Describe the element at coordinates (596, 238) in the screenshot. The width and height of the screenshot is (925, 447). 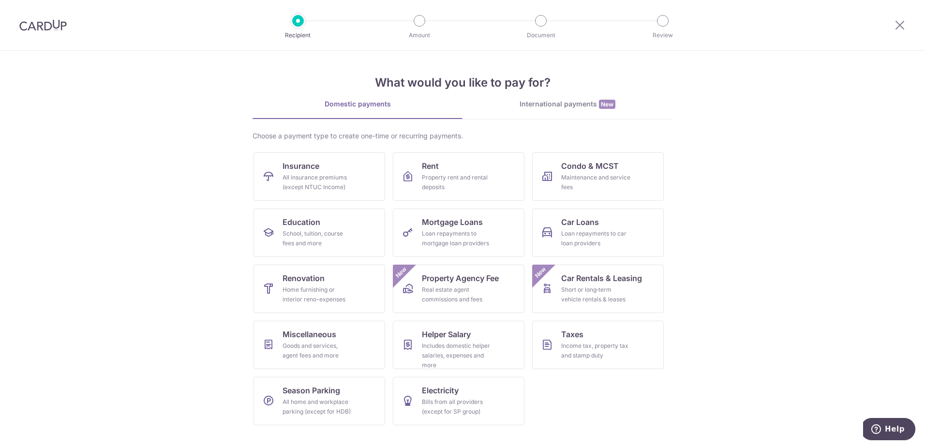
I see `div: Loan repayments to car loan providers` at that location.